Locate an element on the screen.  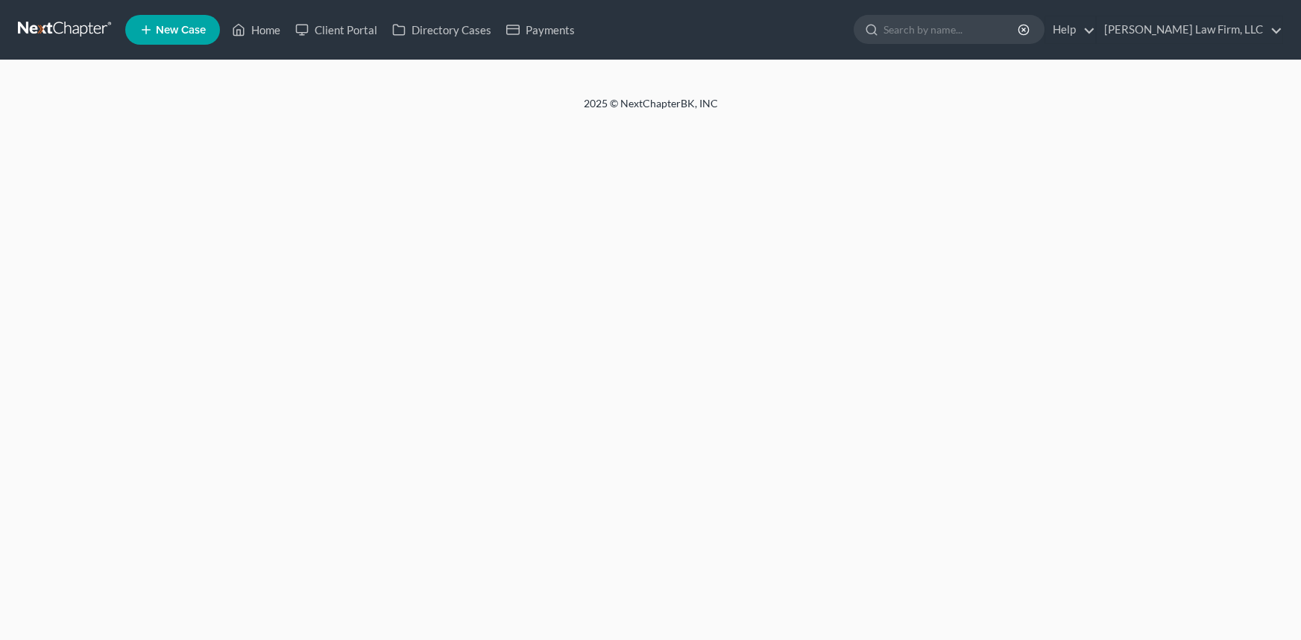
a: Home is located at coordinates (256, 30).